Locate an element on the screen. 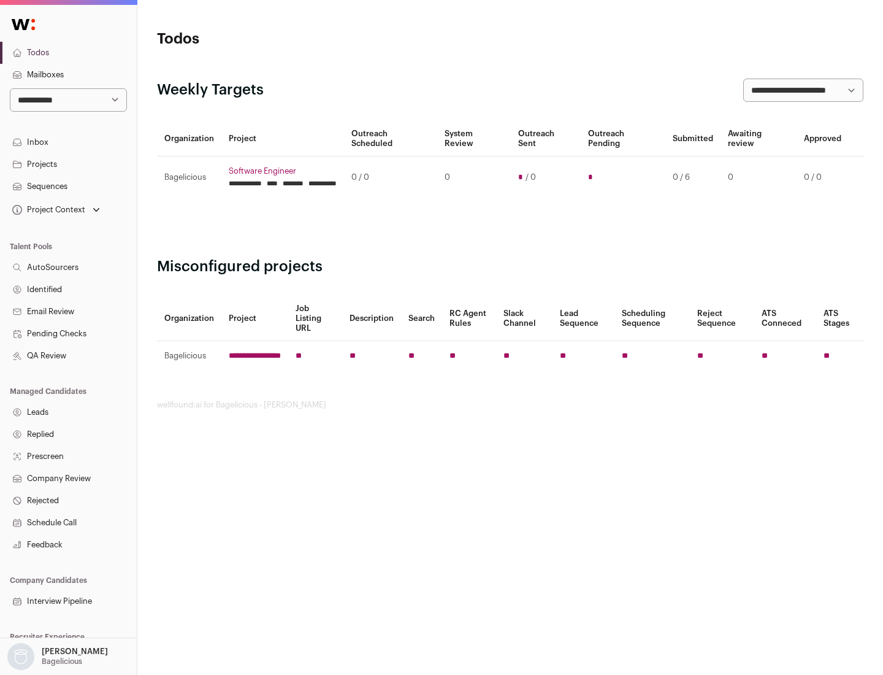  th: Slack Channel is located at coordinates (524, 318).